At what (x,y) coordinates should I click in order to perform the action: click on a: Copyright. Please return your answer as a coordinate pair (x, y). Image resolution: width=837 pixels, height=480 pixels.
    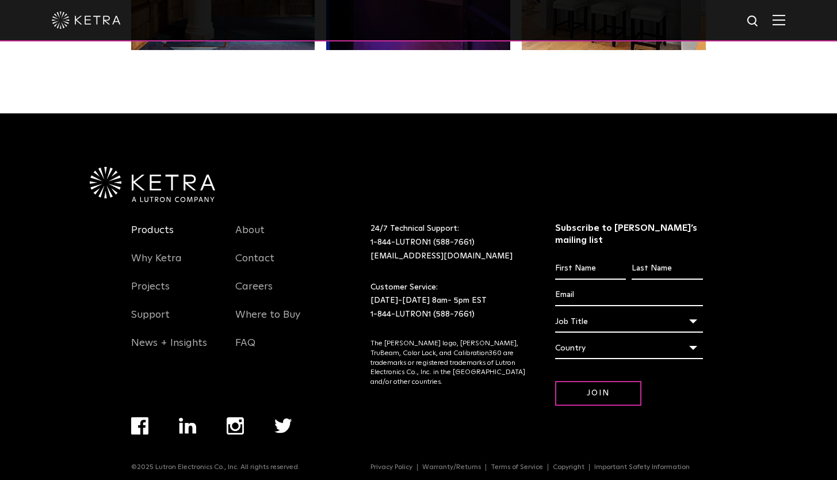
    Looking at the image, I should click on (569, 467).